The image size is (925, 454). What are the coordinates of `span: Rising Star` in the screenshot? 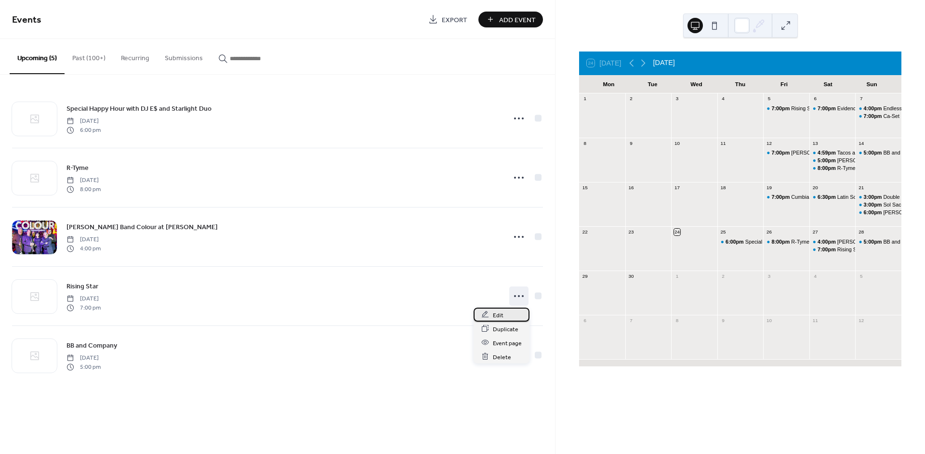 It's located at (82, 287).